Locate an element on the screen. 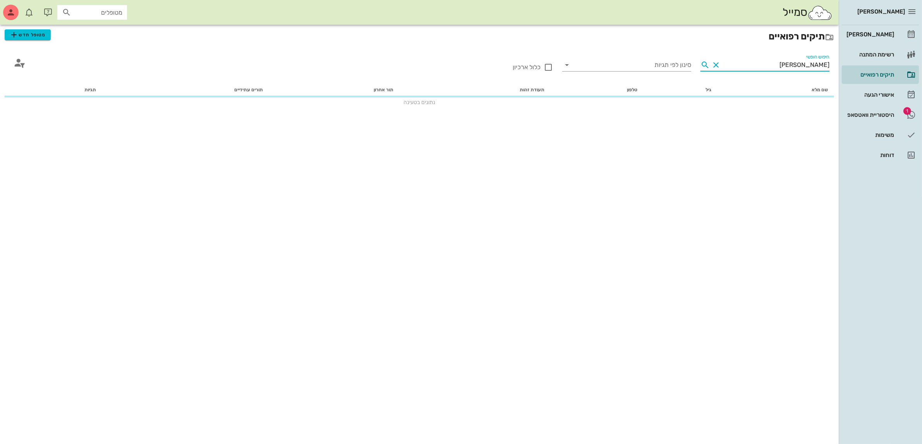 Image resolution: width=922 pixels, height=444 pixels. img: SmileCloud logo is located at coordinates (819, 13).